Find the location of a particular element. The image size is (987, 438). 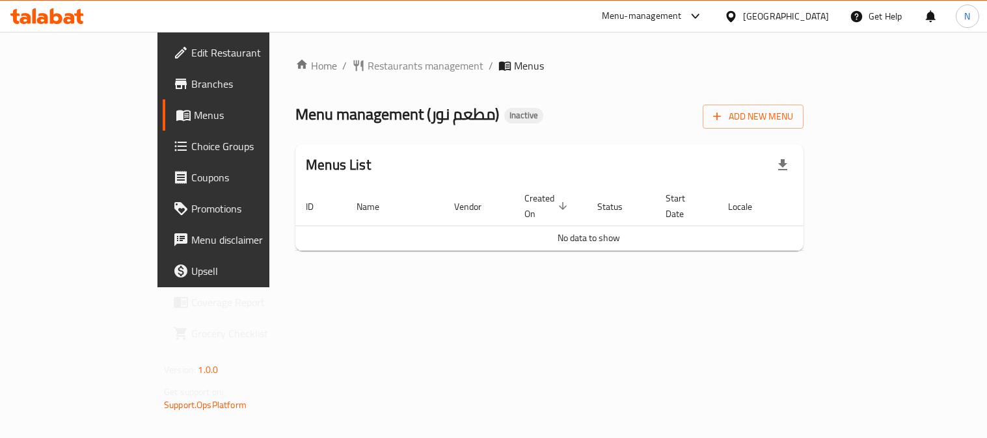

nav: breadcrumb is located at coordinates (549, 66).